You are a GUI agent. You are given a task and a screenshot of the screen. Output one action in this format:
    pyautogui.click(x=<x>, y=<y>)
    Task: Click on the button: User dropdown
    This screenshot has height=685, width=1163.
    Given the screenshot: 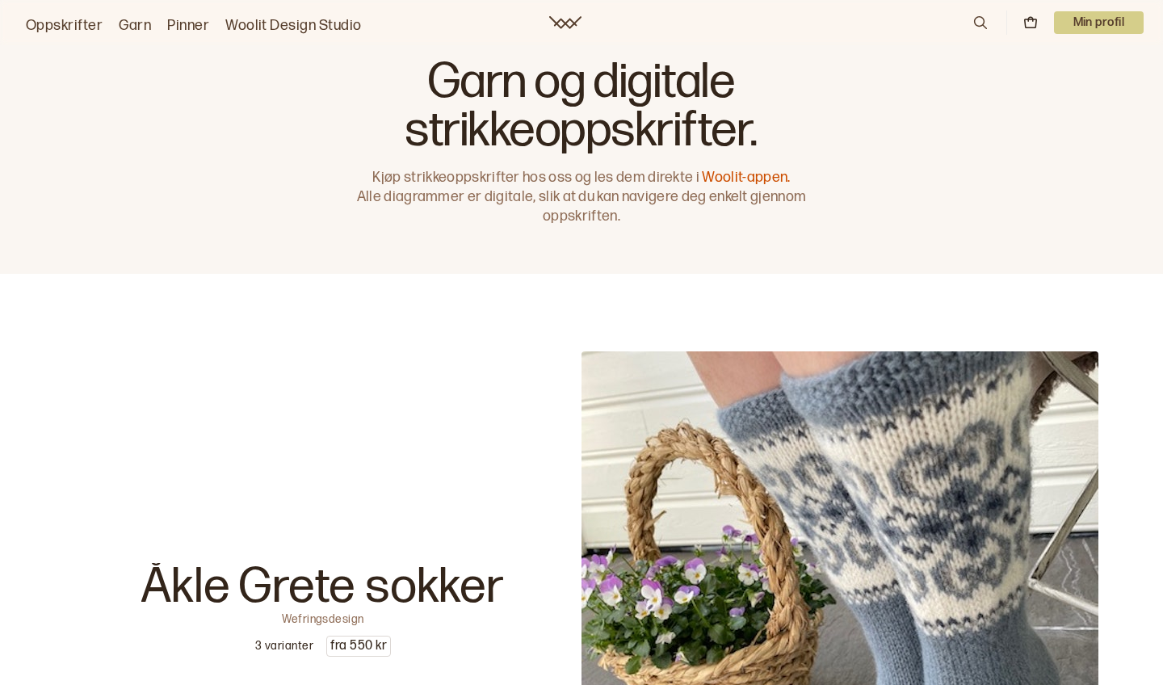 What is the action you would take?
    pyautogui.click(x=1099, y=23)
    